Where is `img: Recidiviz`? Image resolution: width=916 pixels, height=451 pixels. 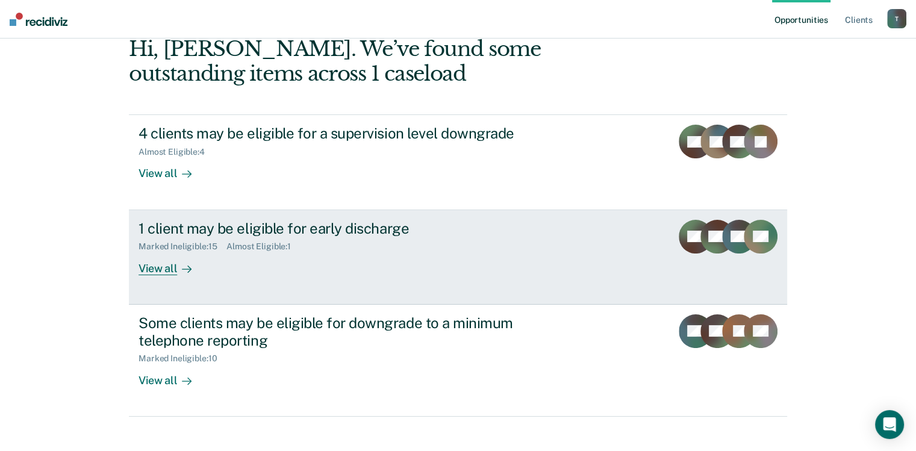
img: Recidiviz is located at coordinates (39, 19).